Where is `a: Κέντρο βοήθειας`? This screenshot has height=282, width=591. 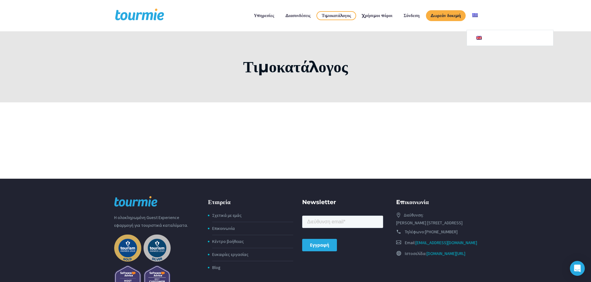
a: Κέντρο βοήθειας is located at coordinates (228, 241).